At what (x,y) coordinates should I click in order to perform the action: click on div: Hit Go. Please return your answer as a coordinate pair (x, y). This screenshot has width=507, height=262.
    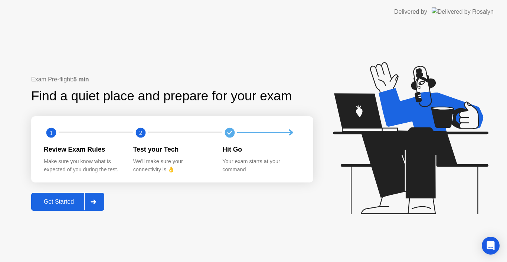
    Looking at the image, I should click on (261, 149).